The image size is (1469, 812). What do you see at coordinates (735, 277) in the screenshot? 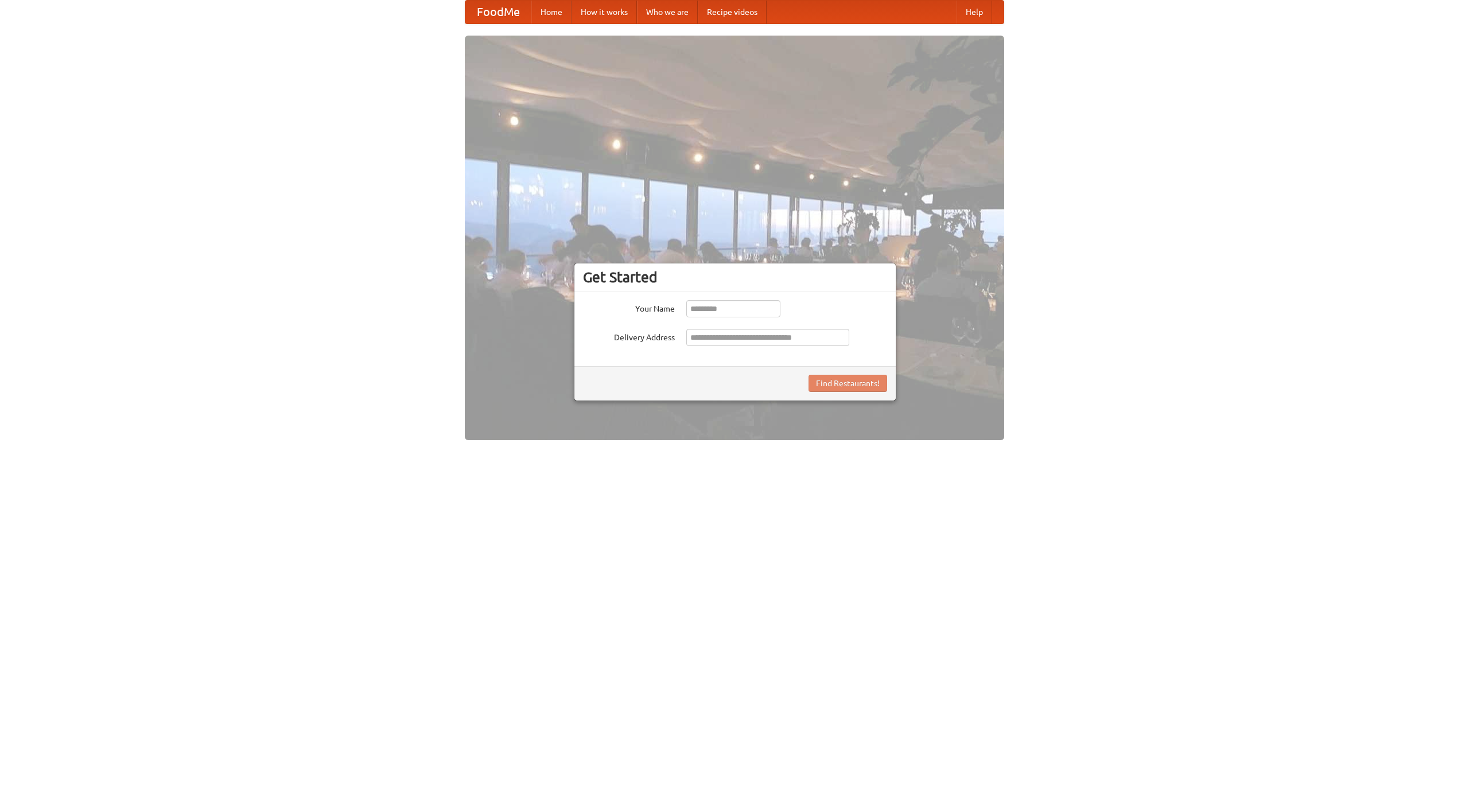
I see `h3: Get Started` at bounding box center [735, 277].